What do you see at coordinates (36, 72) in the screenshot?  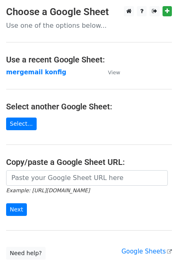 I see `a: mergemail konfig` at bounding box center [36, 72].